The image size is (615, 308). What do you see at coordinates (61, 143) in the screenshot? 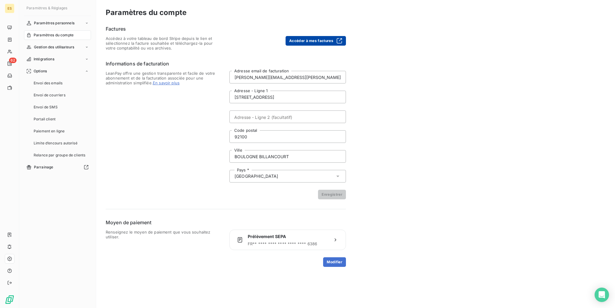
I see `a: Limite d’encours autorisé` at bounding box center [61, 143].